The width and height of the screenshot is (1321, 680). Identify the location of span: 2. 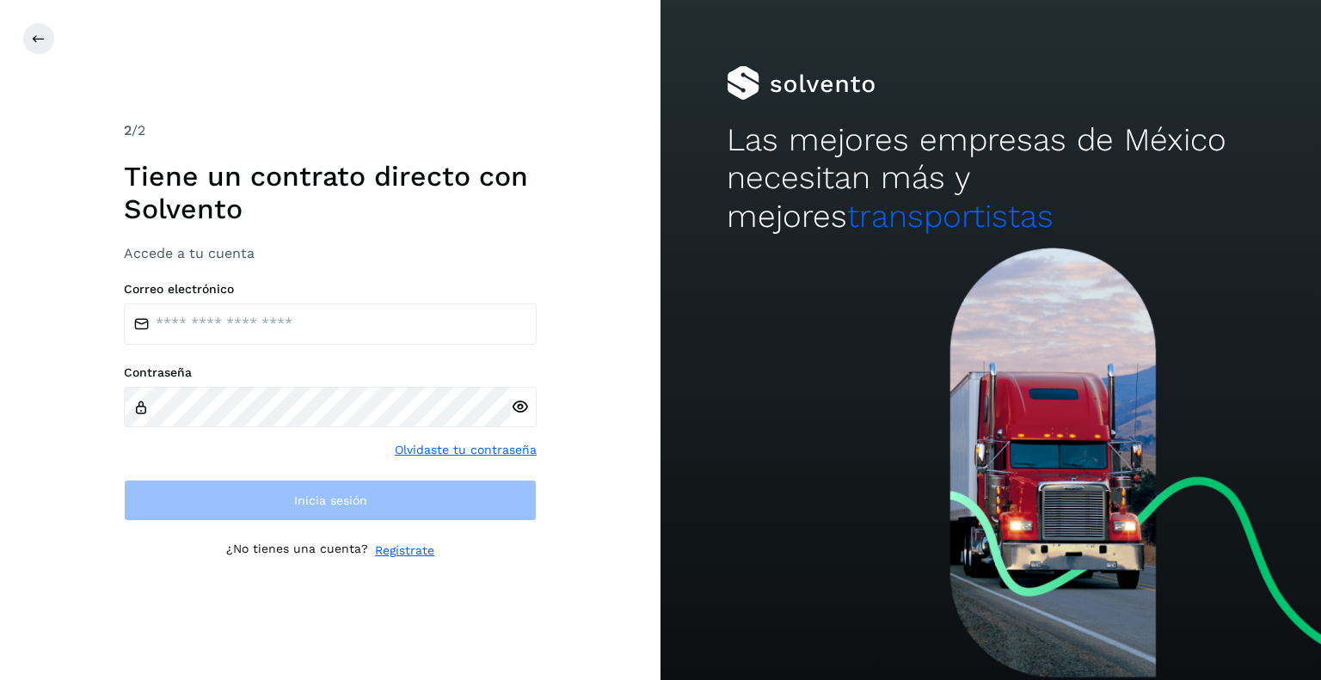
(127, 130).